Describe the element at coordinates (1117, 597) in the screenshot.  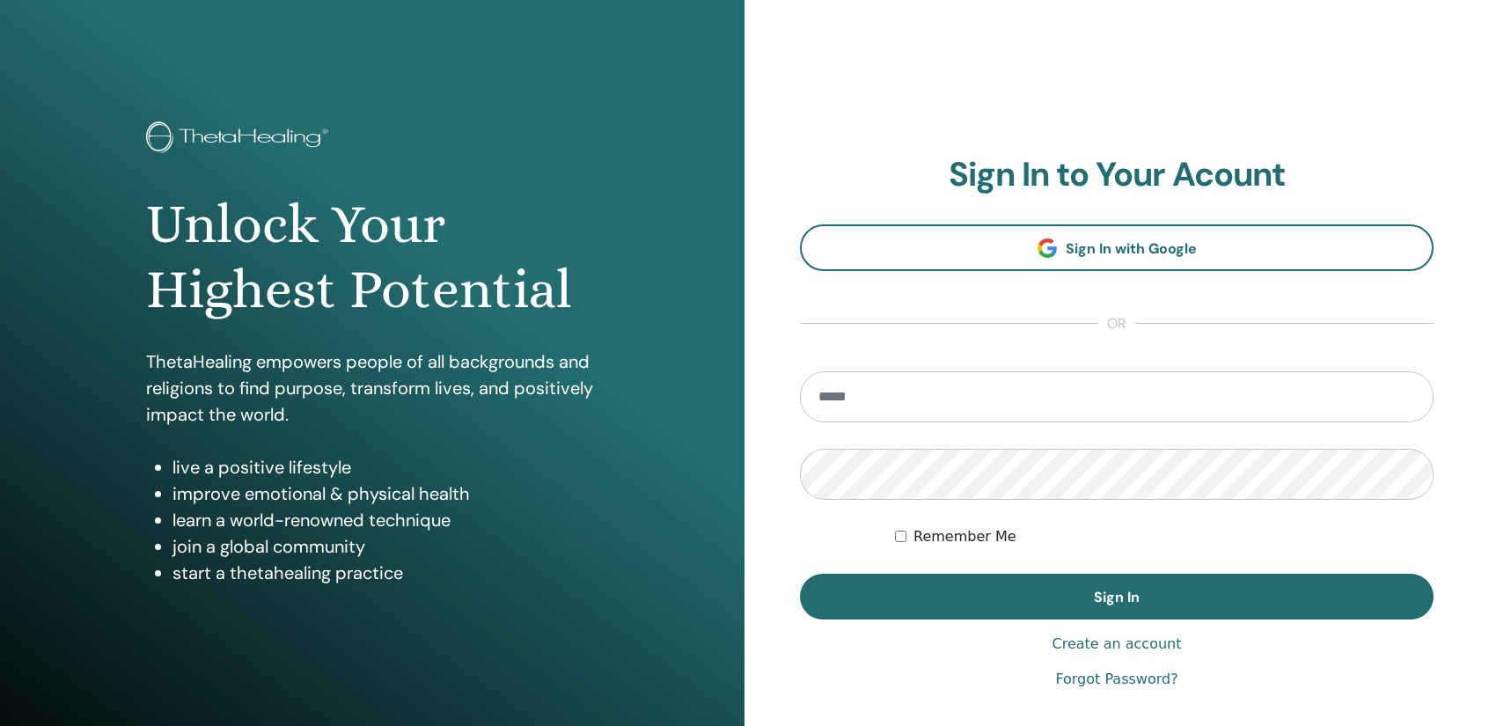
I see `span: Sign In` at that location.